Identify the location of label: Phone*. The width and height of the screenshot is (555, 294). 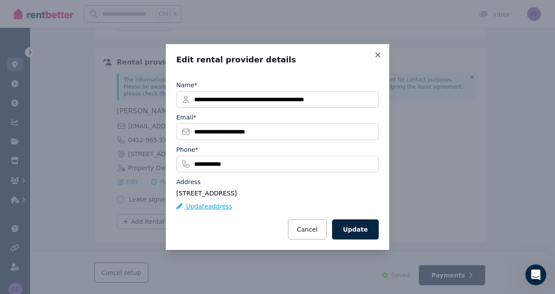
(187, 150).